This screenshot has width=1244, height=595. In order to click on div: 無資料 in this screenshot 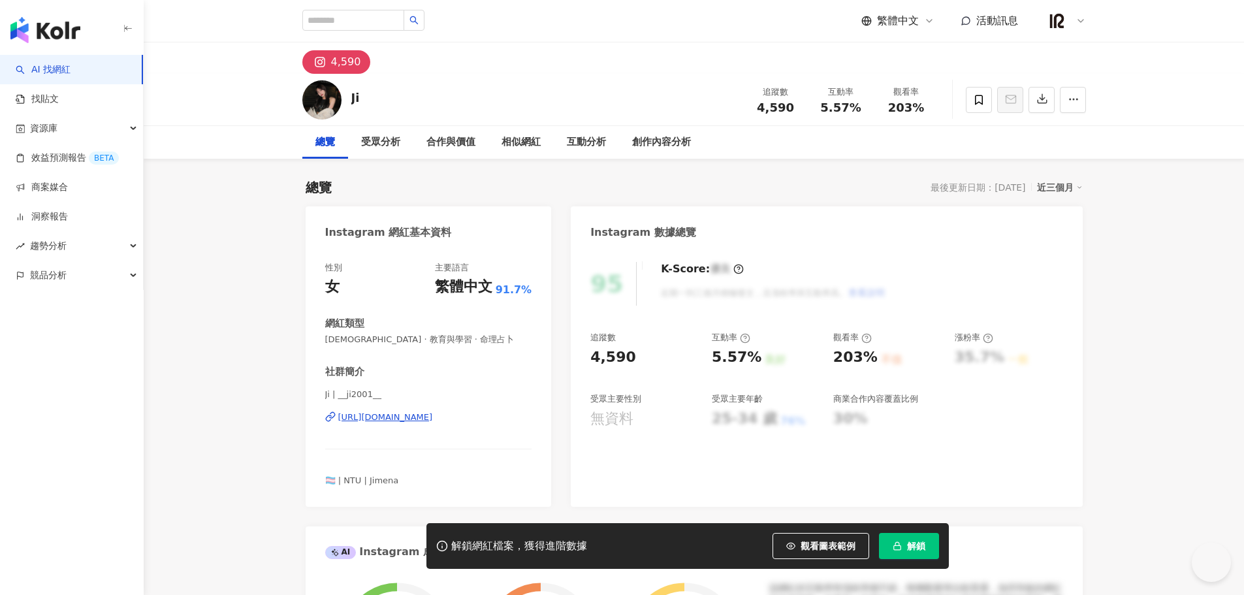, I will do `click(612, 419)`.